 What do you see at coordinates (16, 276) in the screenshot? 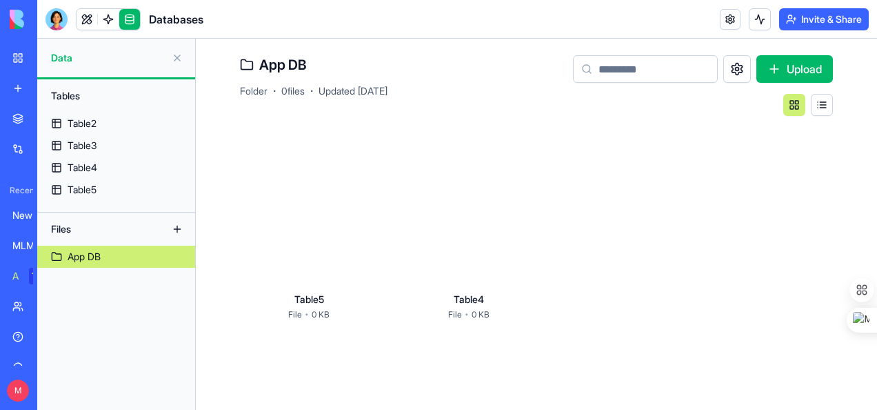
I see `div: AI Logo Generator` at bounding box center [16, 276].